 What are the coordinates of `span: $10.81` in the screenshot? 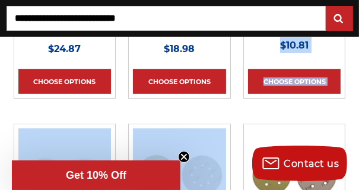 It's located at (294, 45).